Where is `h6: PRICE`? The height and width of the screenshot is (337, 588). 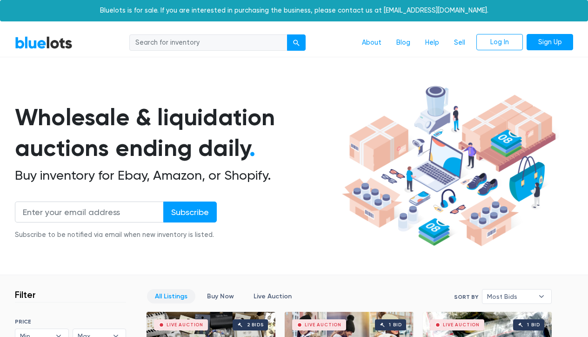
h6: PRICE is located at coordinates (70, 322).